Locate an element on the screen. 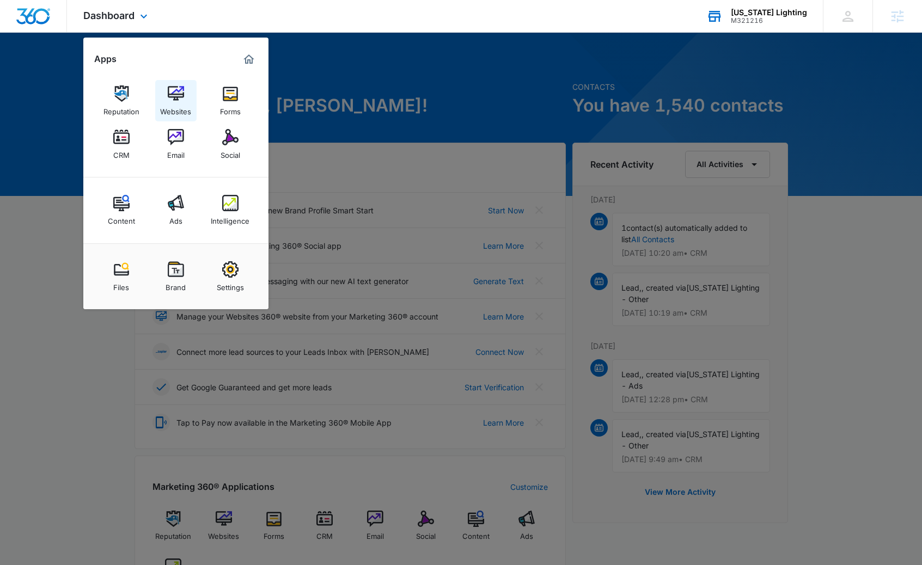 Image resolution: width=922 pixels, height=565 pixels. a: Forms is located at coordinates (230, 101).